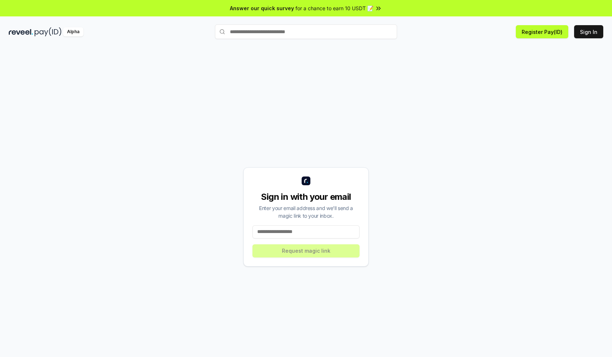 The image size is (612, 357). I want to click on div: Alpha, so click(73, 32).